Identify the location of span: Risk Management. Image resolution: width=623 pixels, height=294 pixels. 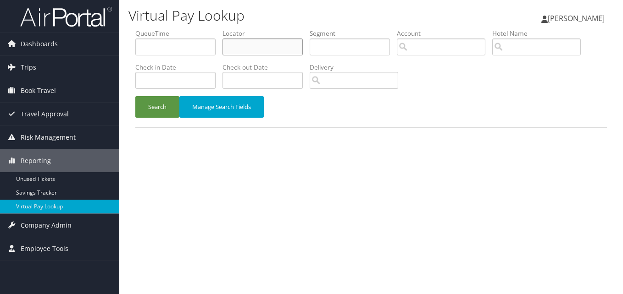
(48, 138).